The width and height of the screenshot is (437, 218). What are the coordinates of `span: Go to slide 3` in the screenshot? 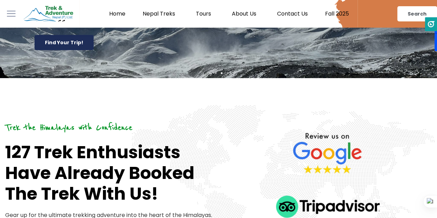 It's located at (221, 73).